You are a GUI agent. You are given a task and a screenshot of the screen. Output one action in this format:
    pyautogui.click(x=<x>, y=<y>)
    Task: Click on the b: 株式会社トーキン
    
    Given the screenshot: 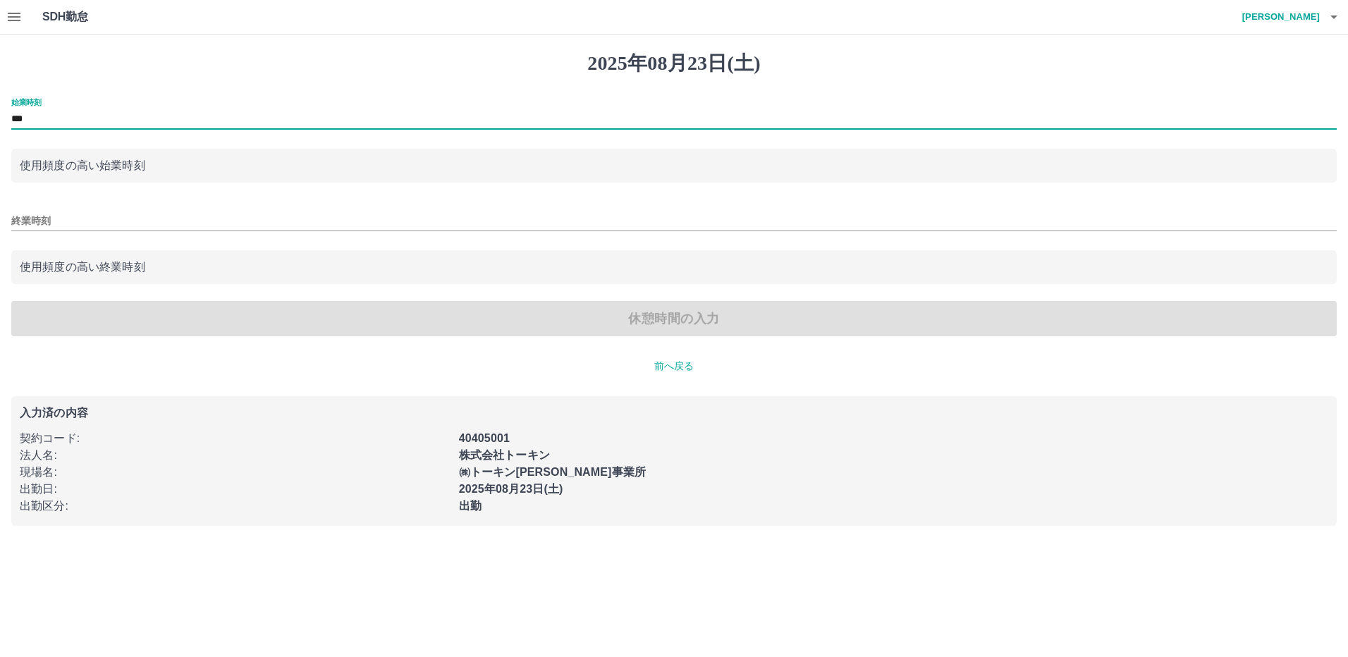 What is the action you would take?
    pyautogui.click(x=504, y=455)
    